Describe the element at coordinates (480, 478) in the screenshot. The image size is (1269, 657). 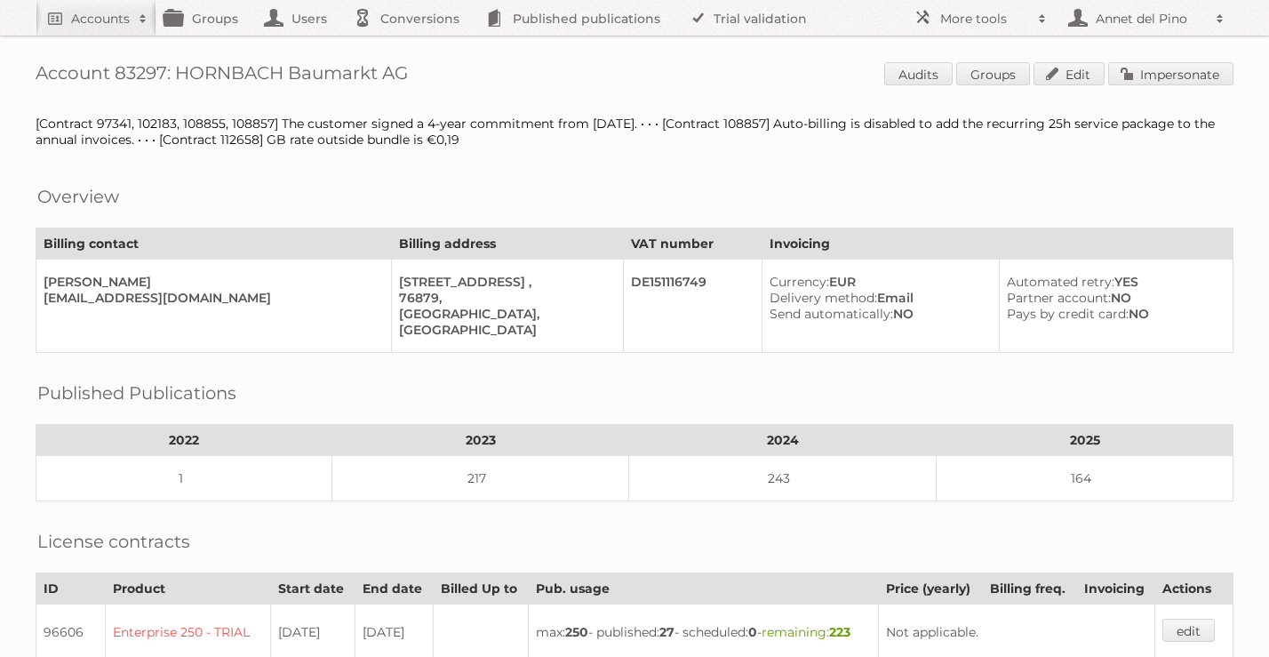
I see `td: 217` at that location.